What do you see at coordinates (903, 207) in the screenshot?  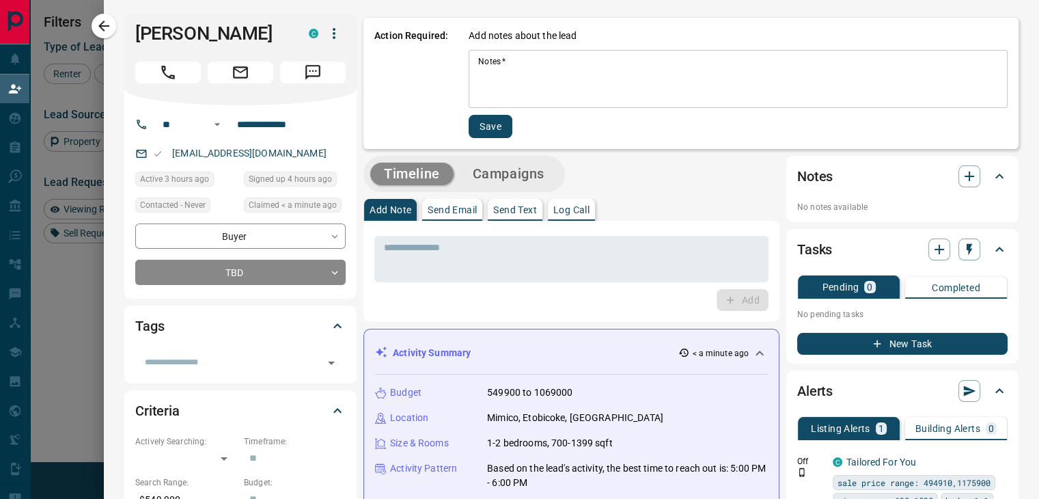 I see `p: No notes available` at bounding box center [903, 207].